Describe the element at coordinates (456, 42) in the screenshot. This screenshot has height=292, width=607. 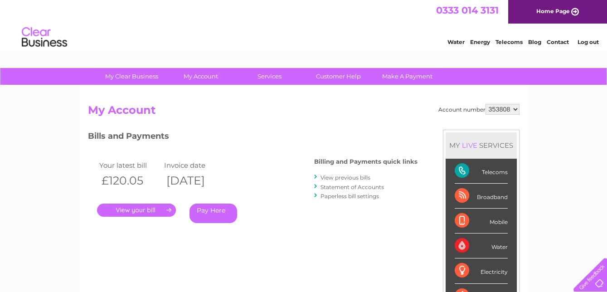
I see `a: Water` at that location.